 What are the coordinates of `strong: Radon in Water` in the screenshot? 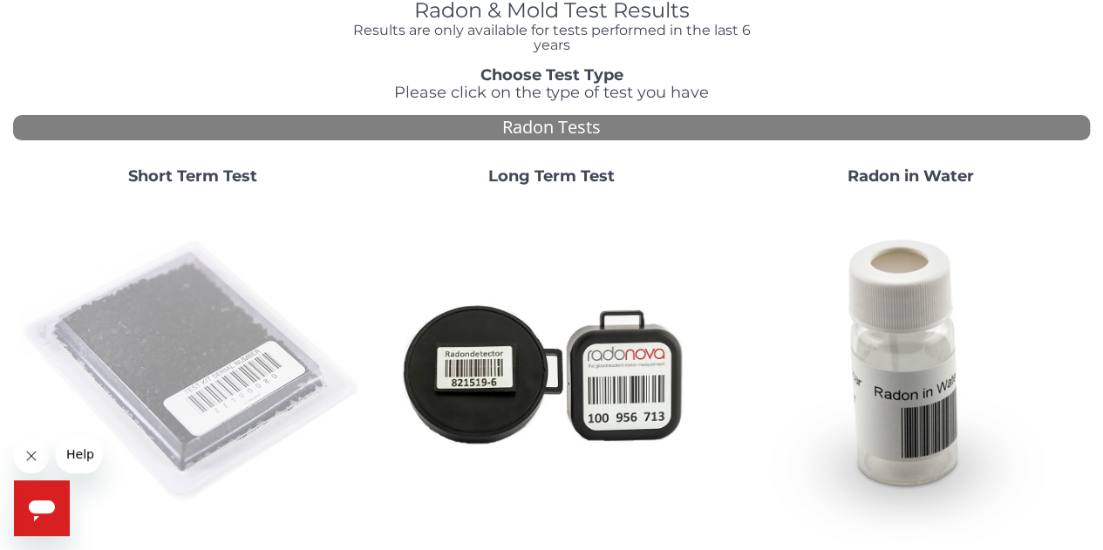 It's located at (911, 176).